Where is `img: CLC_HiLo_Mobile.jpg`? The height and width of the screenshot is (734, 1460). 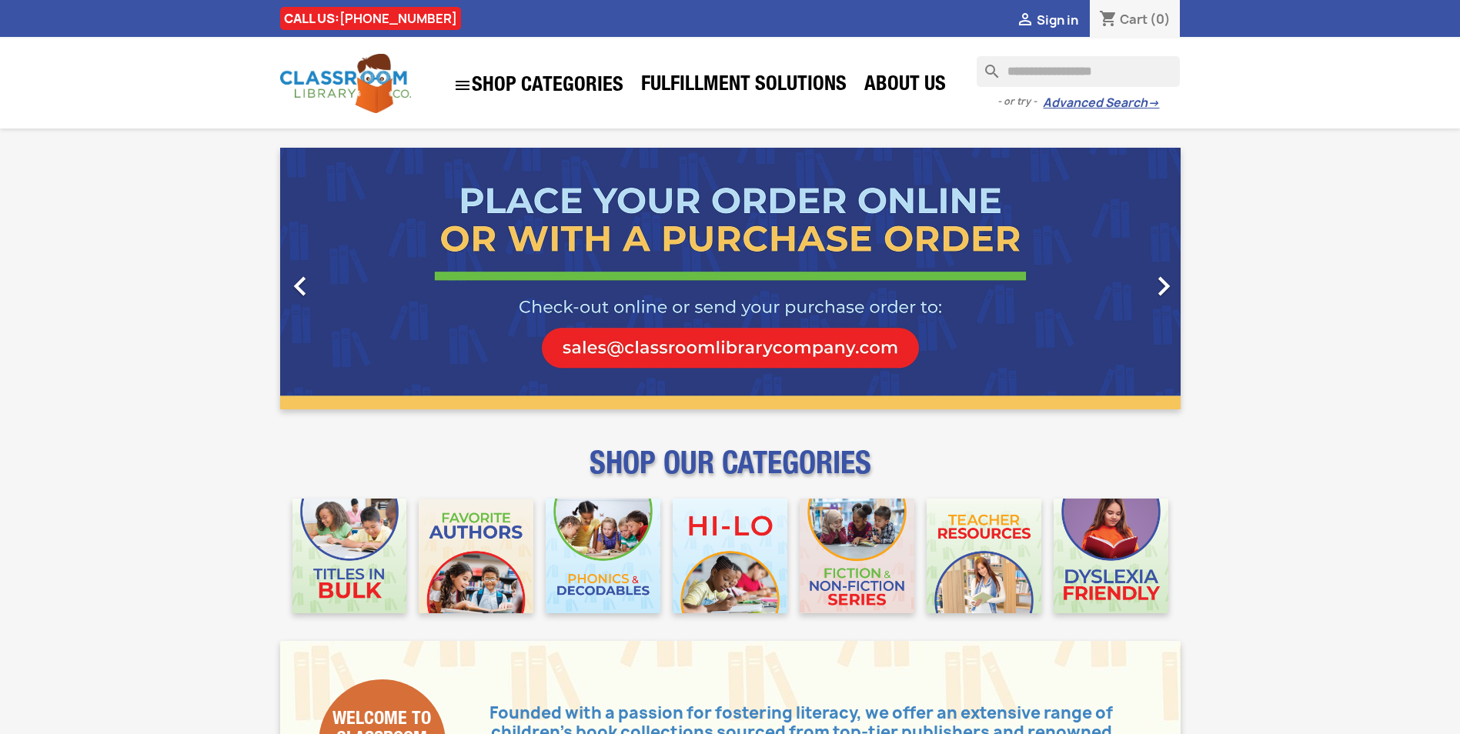 img: CLC_HiLo_Mobile.jpg is located at coordinates (730, 556).